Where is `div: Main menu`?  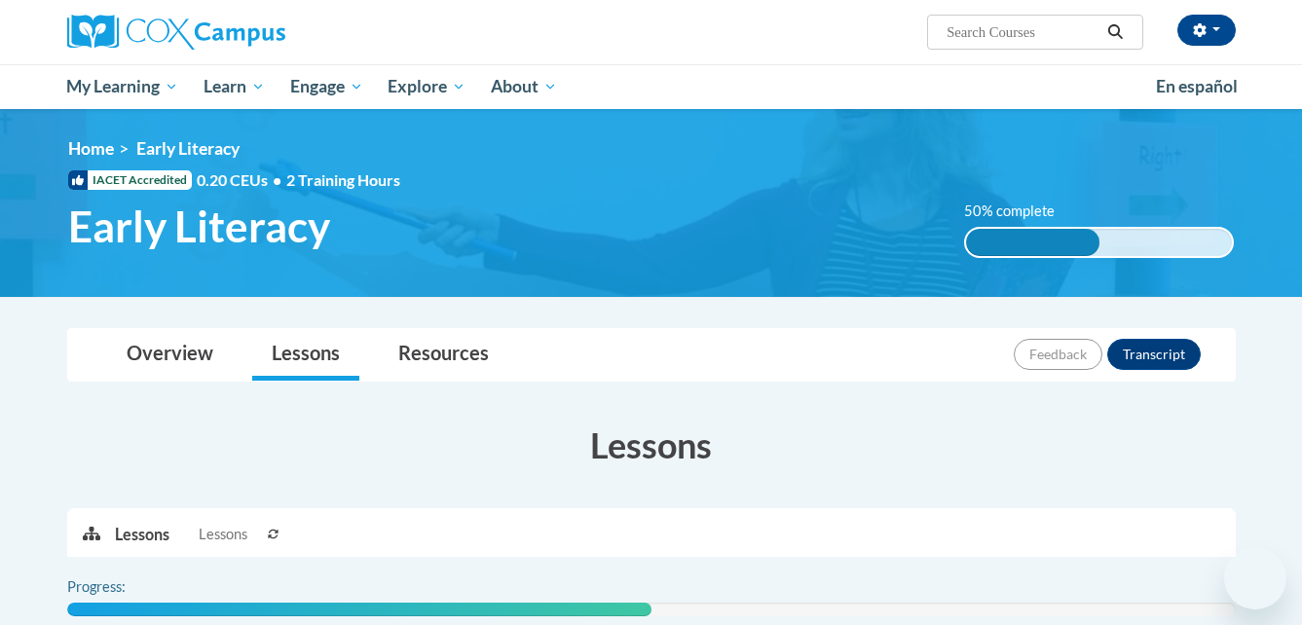 div: Main menu is located at coordinates (652, 87).